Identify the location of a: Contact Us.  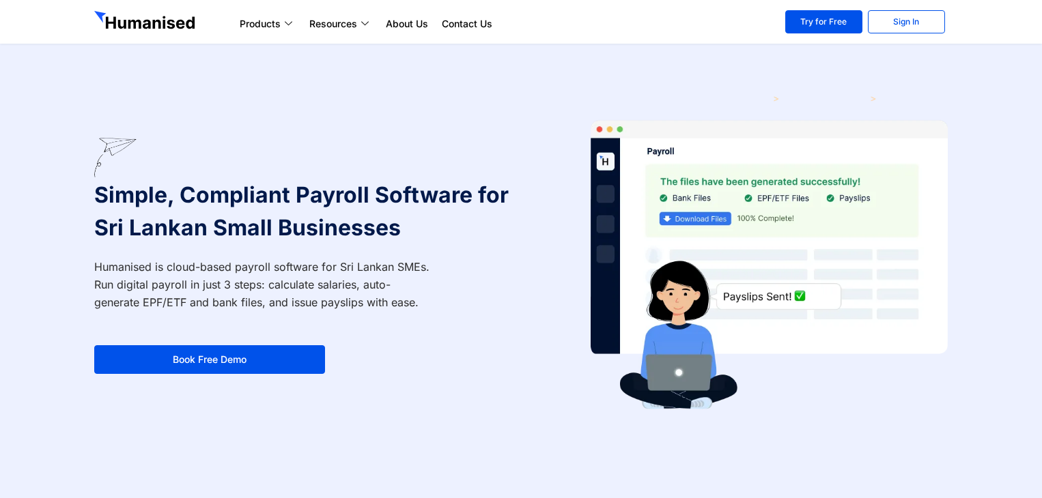
(467, 24).